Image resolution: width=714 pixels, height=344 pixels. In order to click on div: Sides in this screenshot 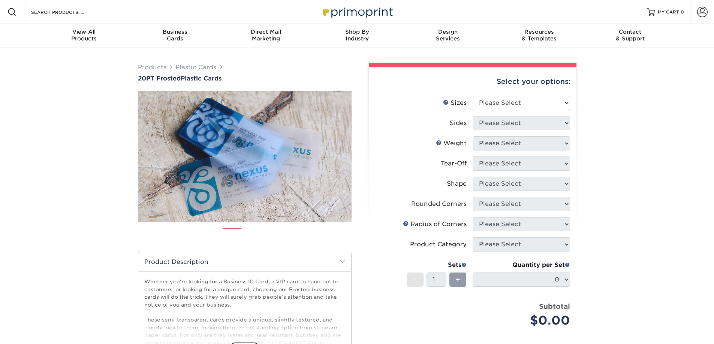, I will do `click(458, 123)`.